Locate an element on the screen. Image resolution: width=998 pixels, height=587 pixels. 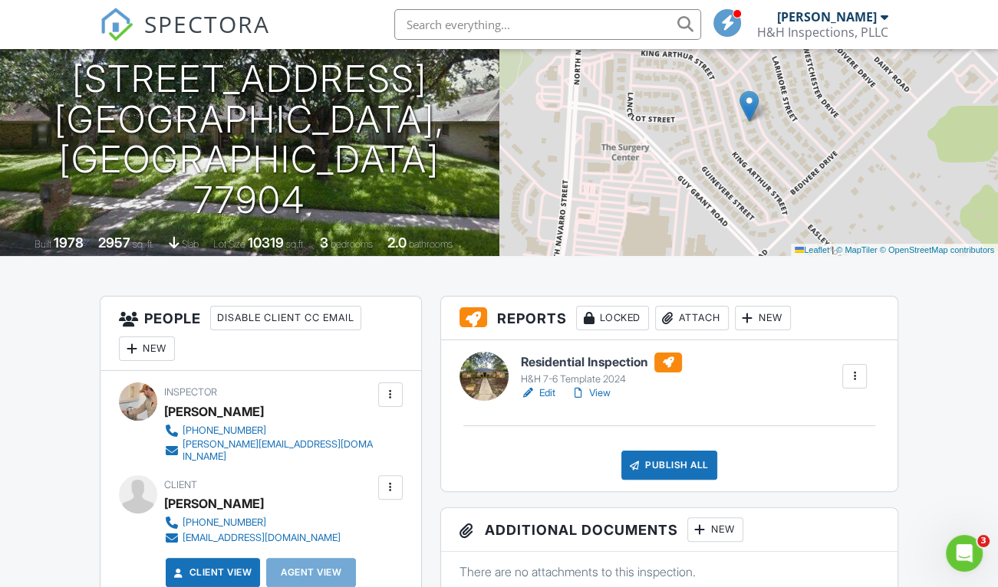
span: sq.ft. is located at coordinates (295, 244).